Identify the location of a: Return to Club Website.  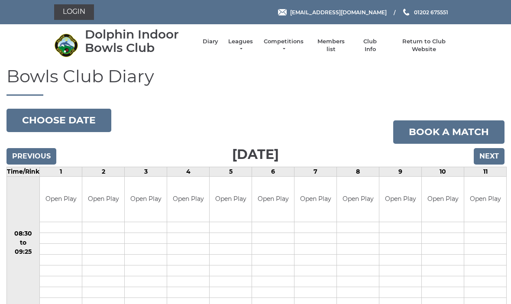
(424, 45).